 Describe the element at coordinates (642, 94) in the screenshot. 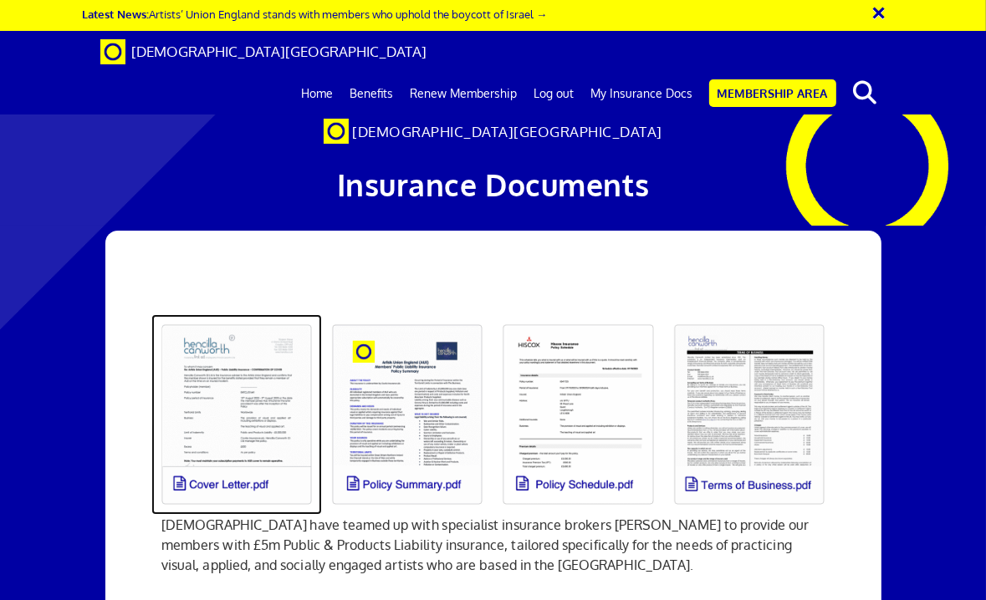

I see `a: My Insurance Docs` at that location.